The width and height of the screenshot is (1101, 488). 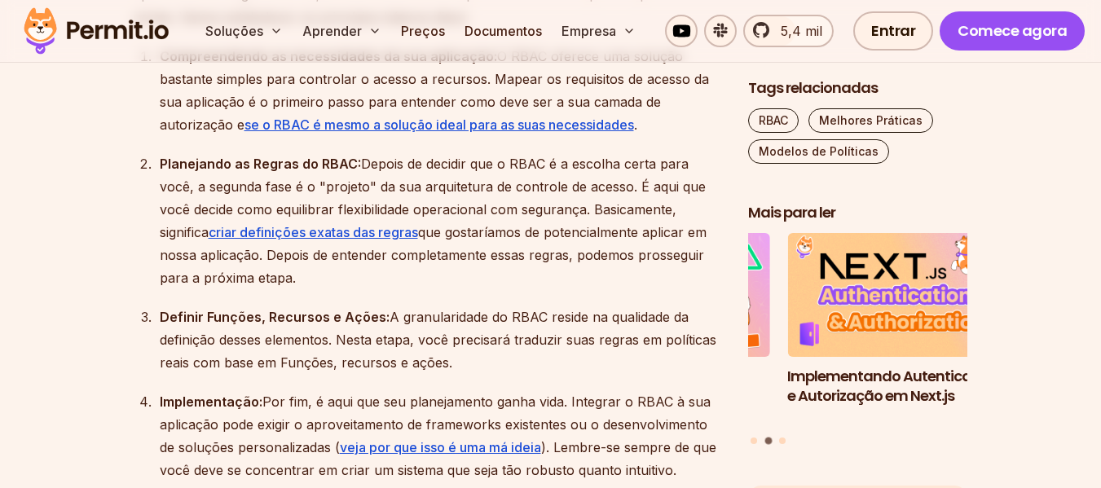 What do you see at coordinates (440, 448) in the screenshot?
I see `a: veja por que isso é uma má ideia` at bounding box center [440, 448].